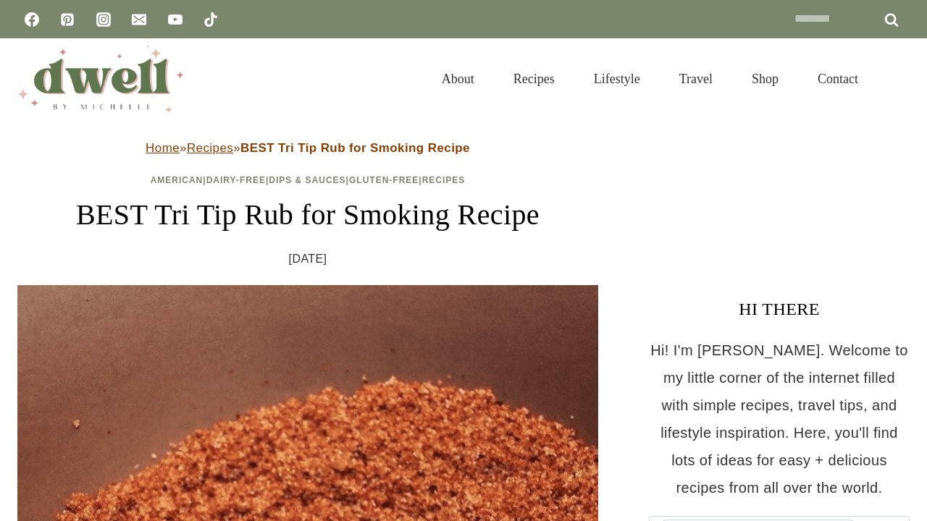  What do you see at coordinates (67, 20) in the screenshot?
I see `a: Pinterest` at bounding box center [67, 20].